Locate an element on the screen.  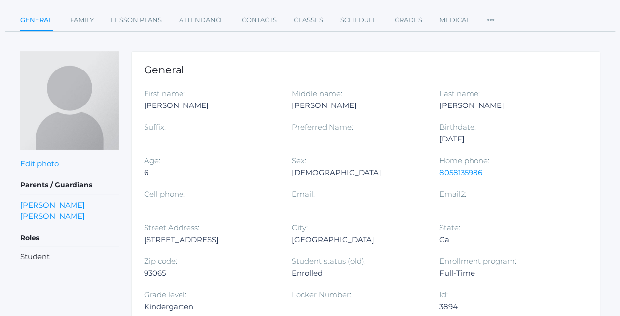
label: Email: is located at coordinates (303, 194).